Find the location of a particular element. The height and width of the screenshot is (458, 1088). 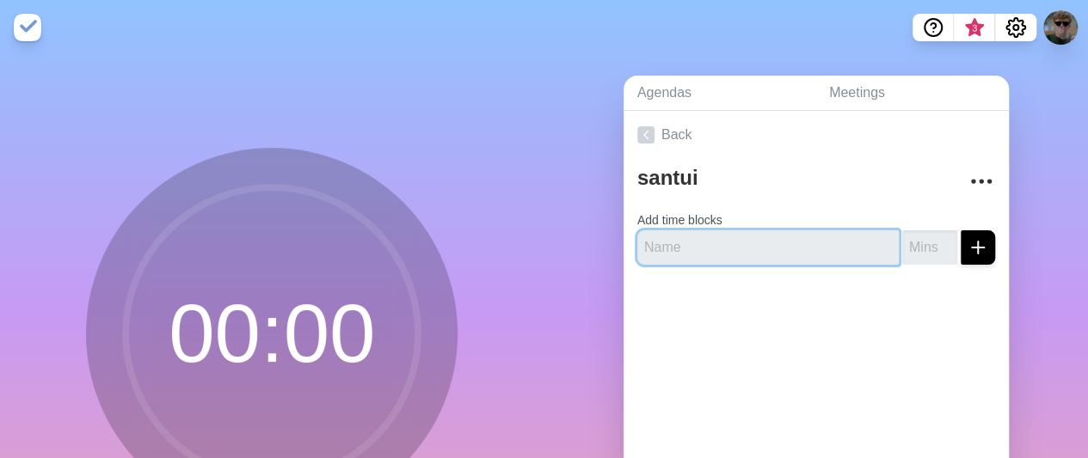

button: Help is located at coordinates (933, 28).